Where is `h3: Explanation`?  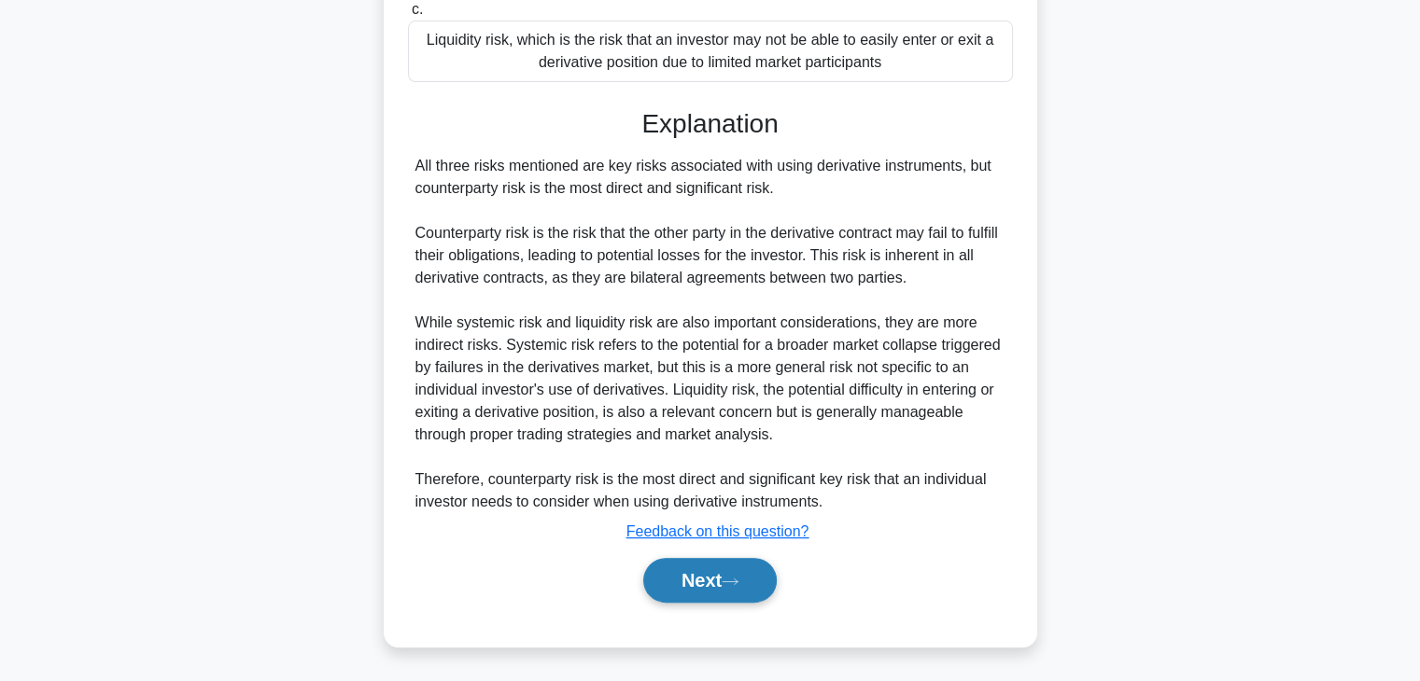 h3: Explanation is located at coordinates (710, 124).